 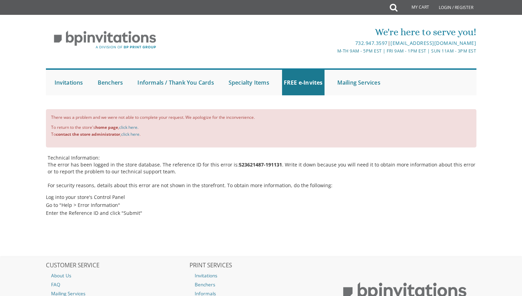 I want to click on a: click here, so click(x=130, y=134).